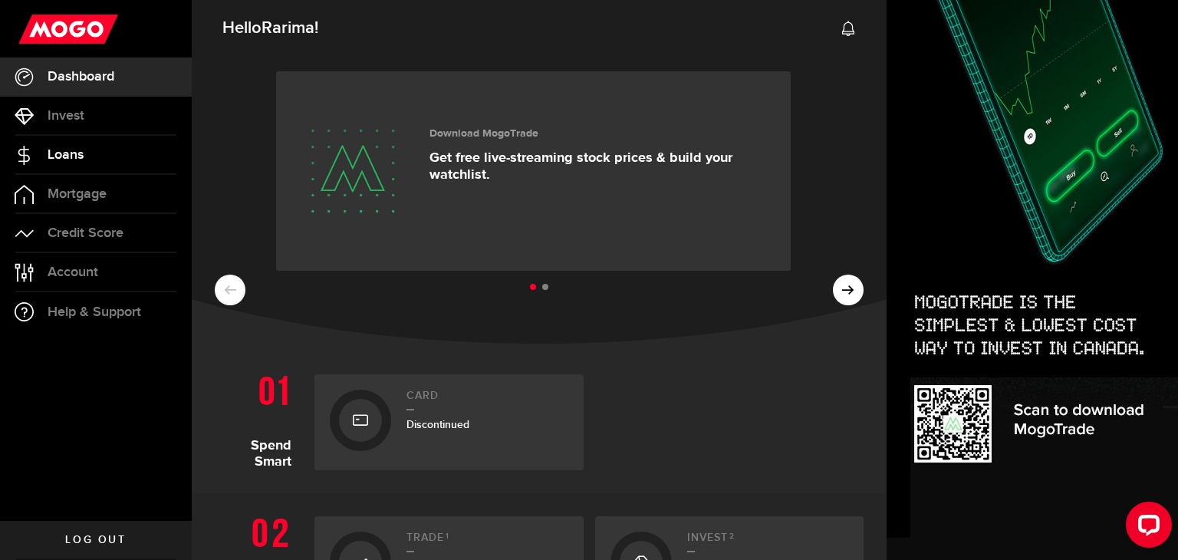  Describe the element at coordinates (85, 233) in the screenshot. I see `span: Credit Score` at that location.